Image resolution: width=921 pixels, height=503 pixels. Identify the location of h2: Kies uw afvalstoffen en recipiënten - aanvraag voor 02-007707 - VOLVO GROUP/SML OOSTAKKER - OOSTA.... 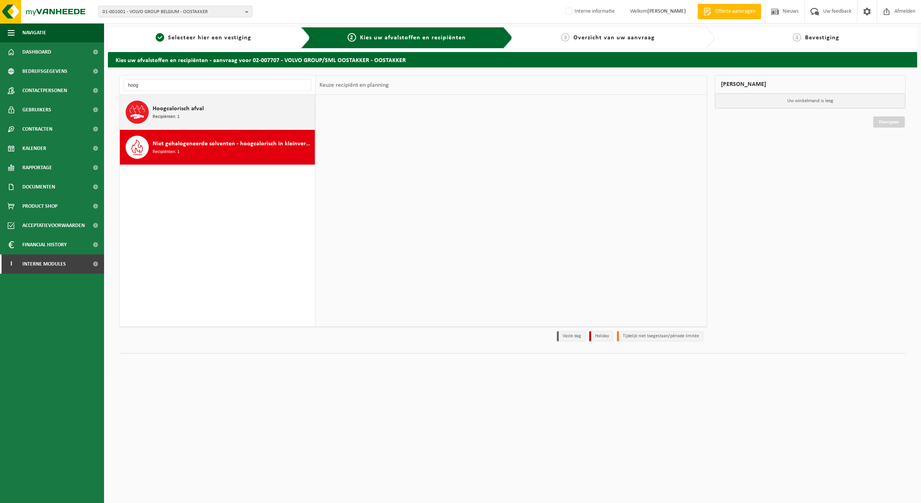
(512, 59).